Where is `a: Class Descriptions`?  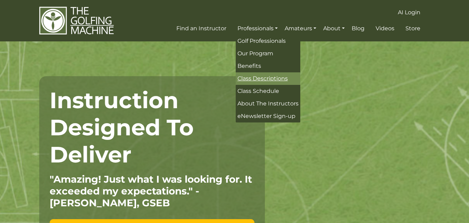
a: Class Descriptions is located at coordinates (268, 79).